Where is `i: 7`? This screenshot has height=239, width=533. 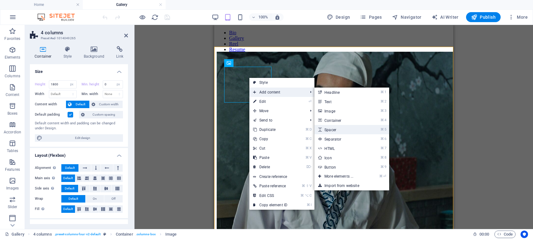
i: 7 is located at coordinates (385, 148).